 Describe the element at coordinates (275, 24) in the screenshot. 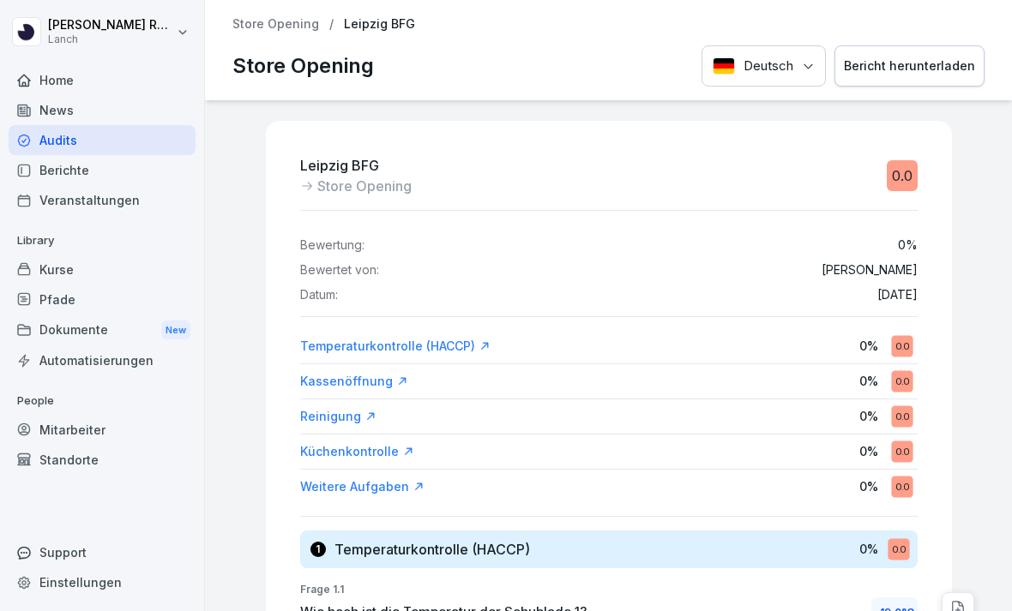

I see `a: Store Opening` at that location.